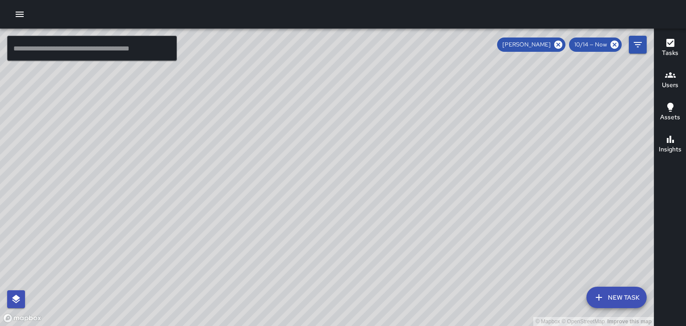 This screenshot has height=326, width=686. Describe the element at coordinates (670, 145) in the screenshot. I see `button: Insights` at that location.